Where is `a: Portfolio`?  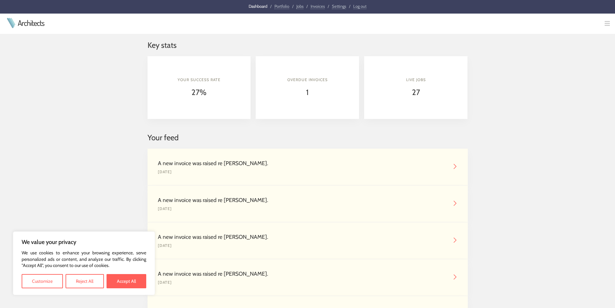 a: Portfolio is located at coordinates (282, 6).